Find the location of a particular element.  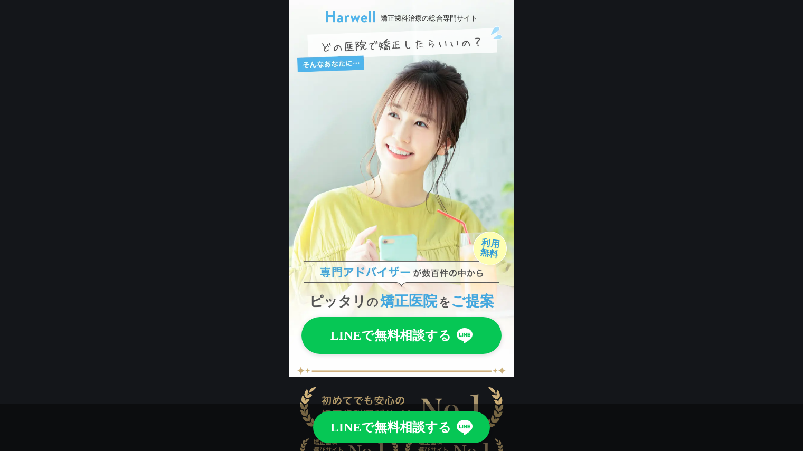

span: 矯正医院 is located at coordinates (409, 302).